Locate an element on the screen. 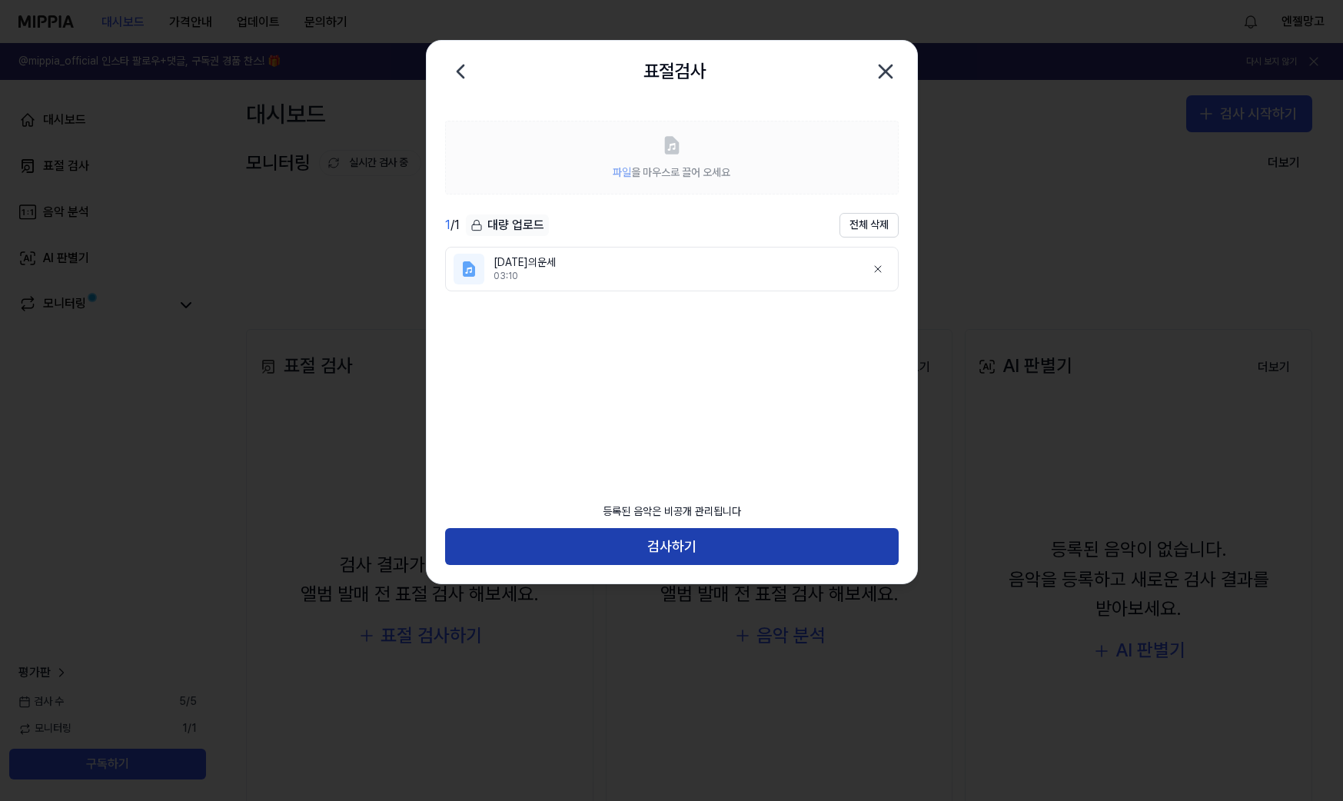 The height and width of the screenshot is (801, 1343). button: 전체 삭제 is located at coordinates (869, 225).